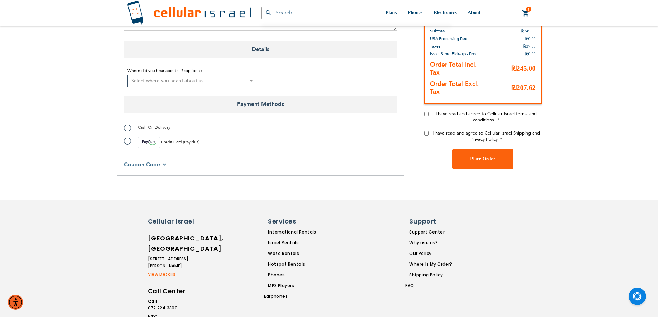  What do you see at coordinates (391, 12) in the screenshot?
I see `span: Plans` at bounding box center [391, 12].